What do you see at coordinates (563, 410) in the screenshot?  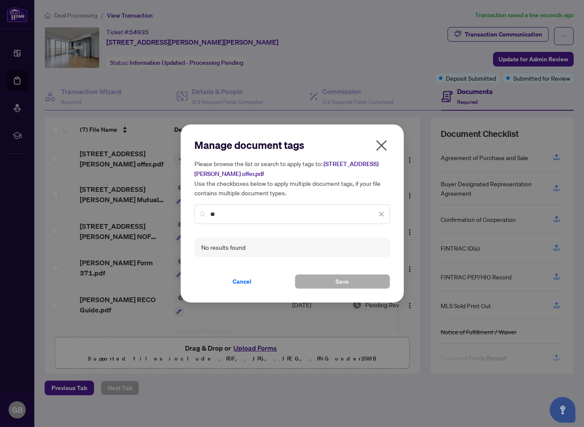 I see `button: Open asap` at bounding box center [563, 410].